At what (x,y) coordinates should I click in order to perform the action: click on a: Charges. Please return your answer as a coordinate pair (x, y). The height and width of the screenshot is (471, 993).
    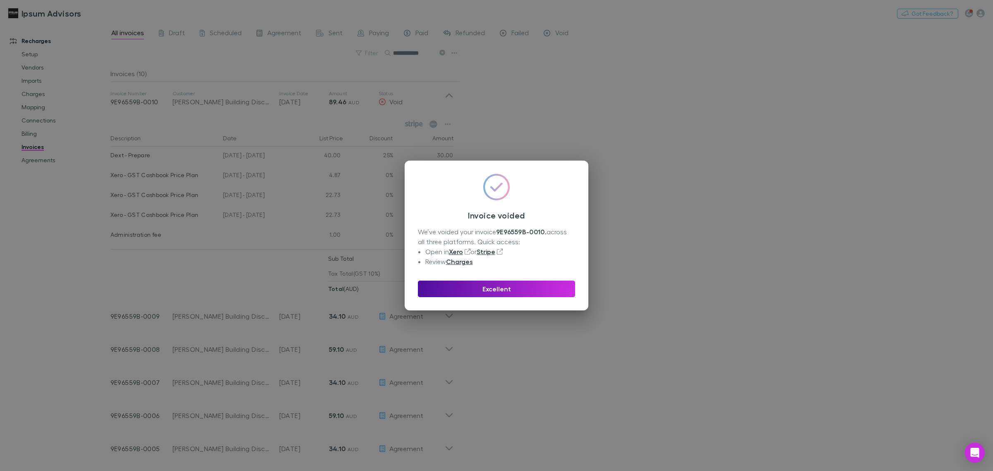
    Looking at the image, I should click on (459, 261).